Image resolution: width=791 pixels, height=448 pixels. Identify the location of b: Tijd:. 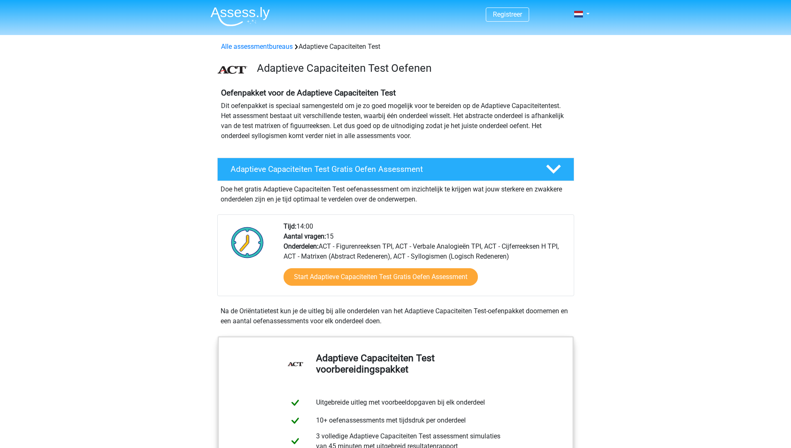
(290, 226).